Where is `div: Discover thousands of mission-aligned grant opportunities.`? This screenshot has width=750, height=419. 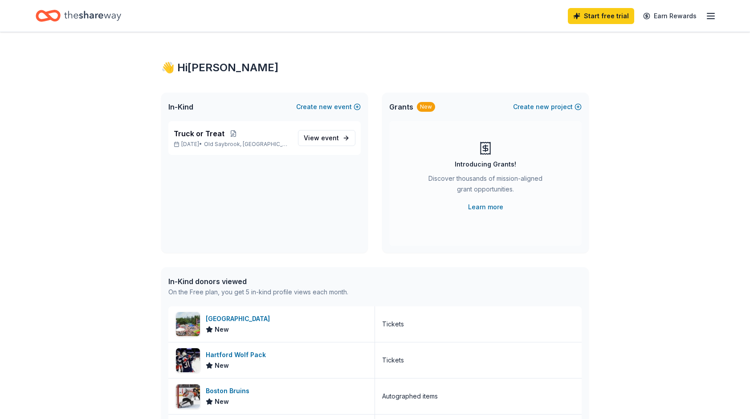
div: Discover thousands of mission-aligned grant opportunities. is located at coordinates (486, 186).